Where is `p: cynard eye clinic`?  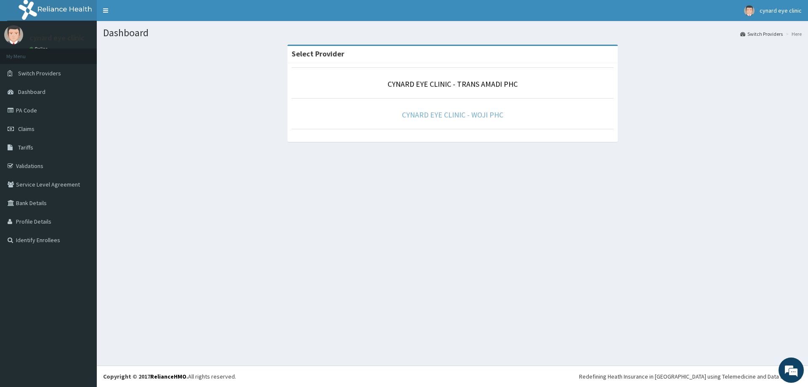
p: cynard eye clinic is located at coordinates (57, 38).